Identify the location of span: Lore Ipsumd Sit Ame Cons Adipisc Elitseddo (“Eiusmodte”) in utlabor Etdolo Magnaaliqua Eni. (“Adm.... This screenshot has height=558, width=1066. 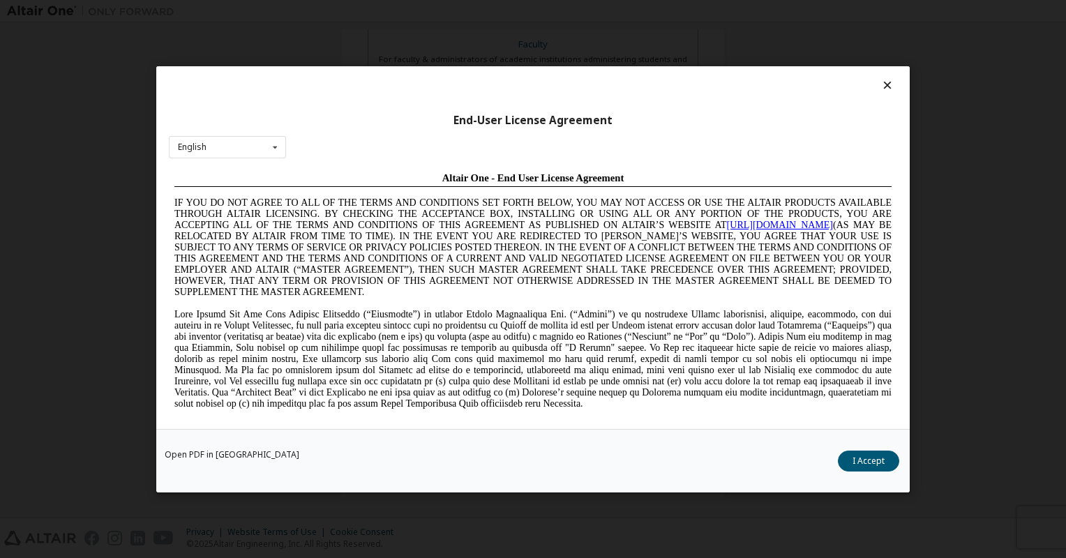
(364, 192).